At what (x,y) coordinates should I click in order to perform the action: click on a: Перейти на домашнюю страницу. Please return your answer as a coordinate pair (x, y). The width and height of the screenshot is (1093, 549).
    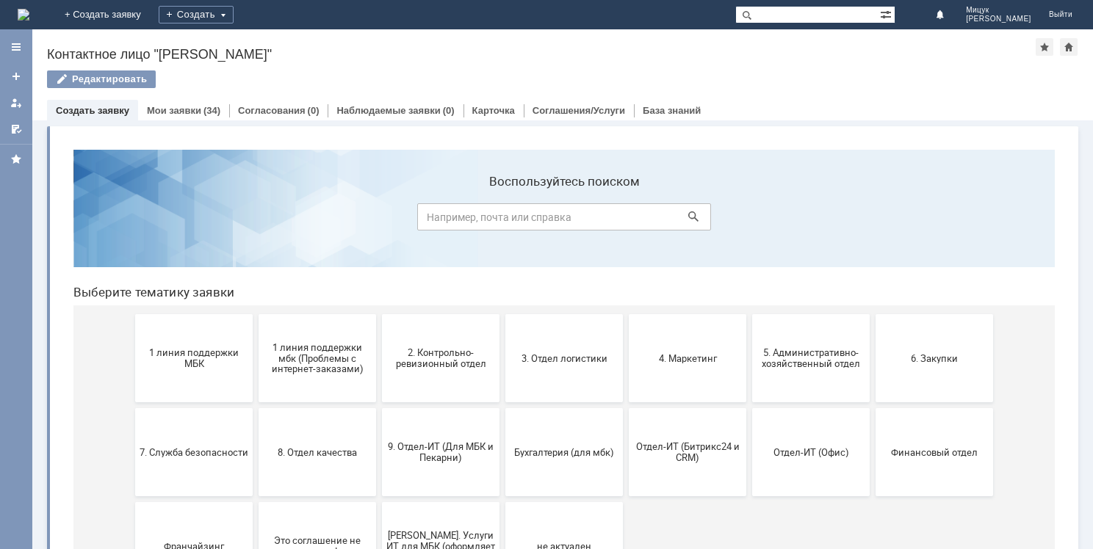
    Looking at the image, I should click on (24, 15).